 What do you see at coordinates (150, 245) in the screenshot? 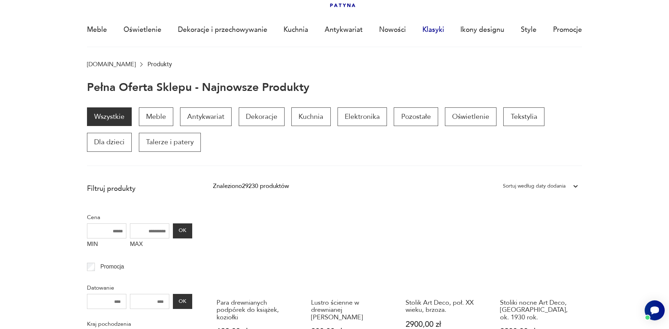
I see `label: MAX` at bounding box center [150, 245].